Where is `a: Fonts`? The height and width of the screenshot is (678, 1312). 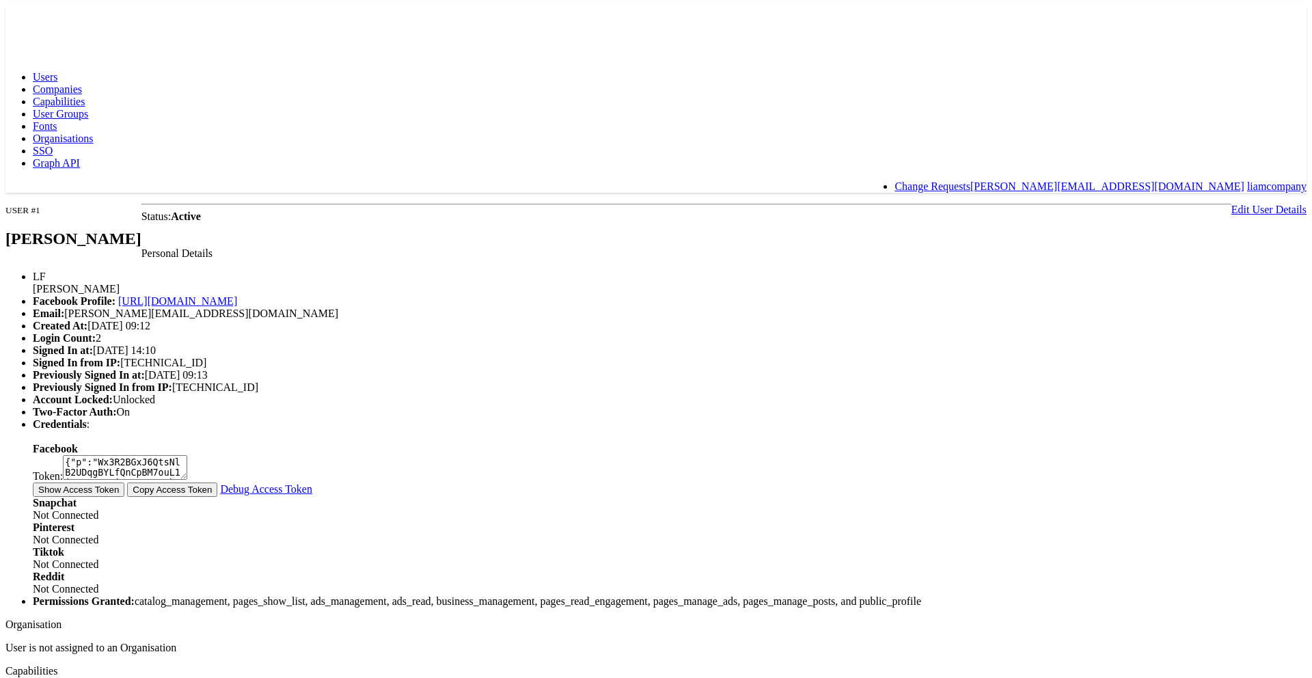 a: Fonts is located at coordinates (45, 126).